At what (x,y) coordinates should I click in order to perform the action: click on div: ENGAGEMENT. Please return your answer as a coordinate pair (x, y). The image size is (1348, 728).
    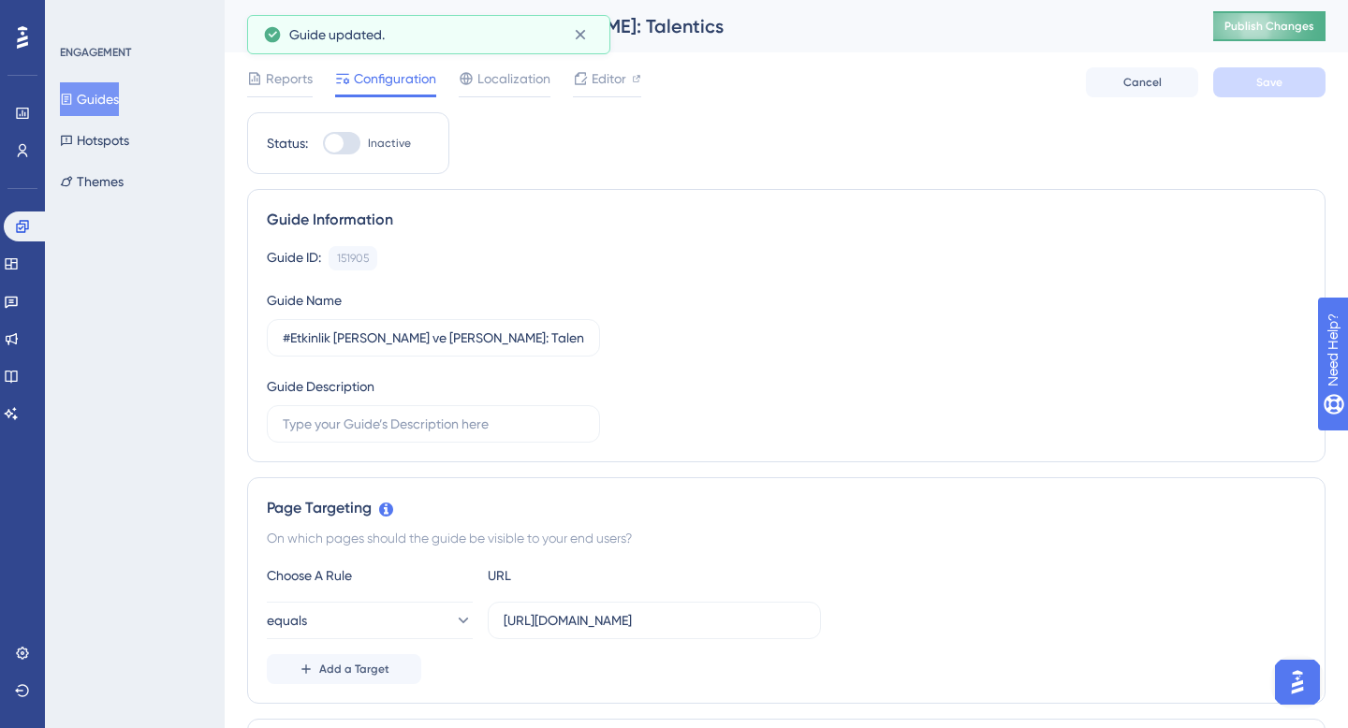
    Looking at the image, I should click on (95, 52).